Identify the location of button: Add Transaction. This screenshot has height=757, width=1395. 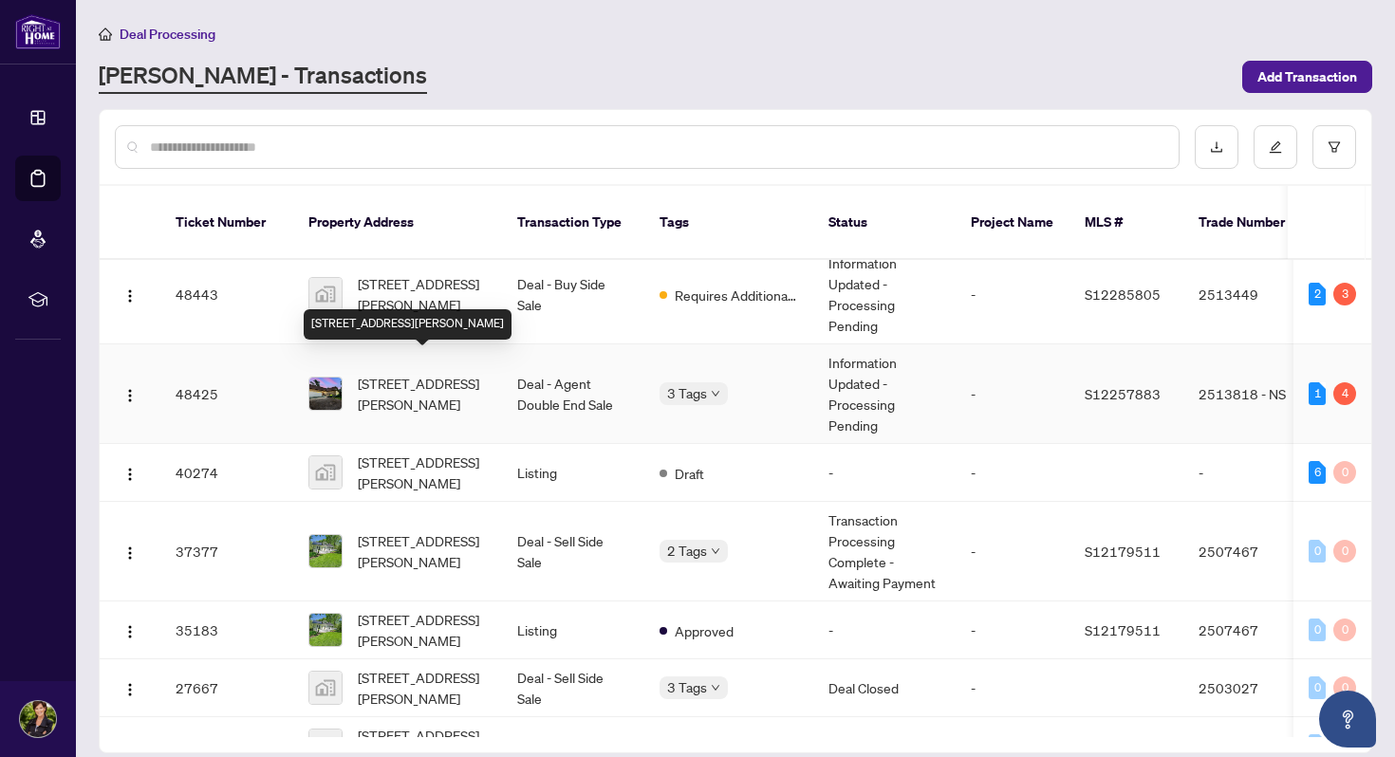
(1307, 77).